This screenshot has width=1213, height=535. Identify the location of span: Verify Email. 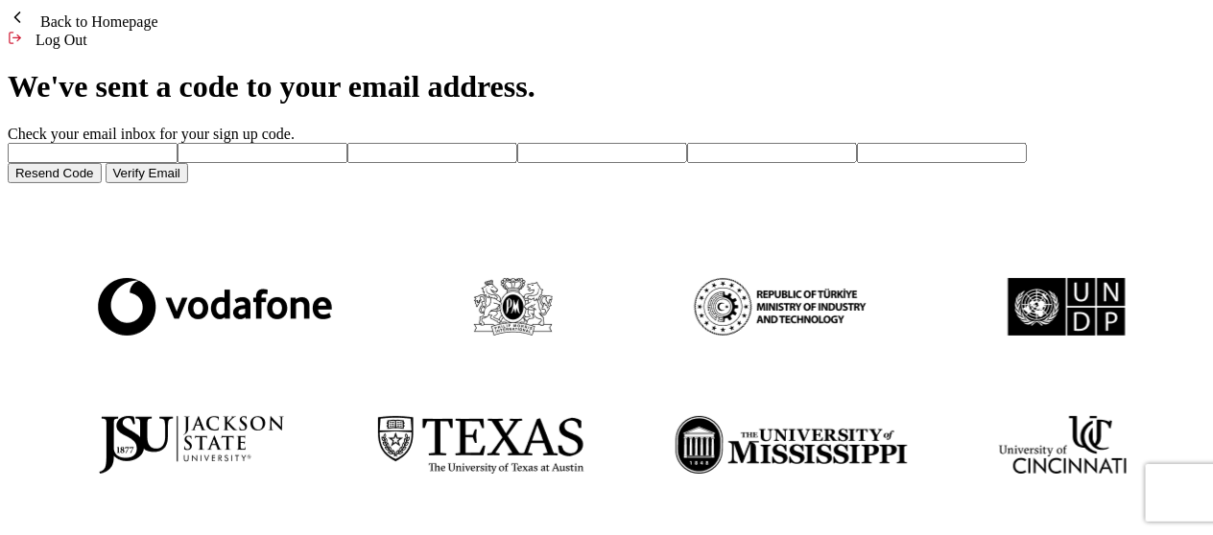
(147, 173).